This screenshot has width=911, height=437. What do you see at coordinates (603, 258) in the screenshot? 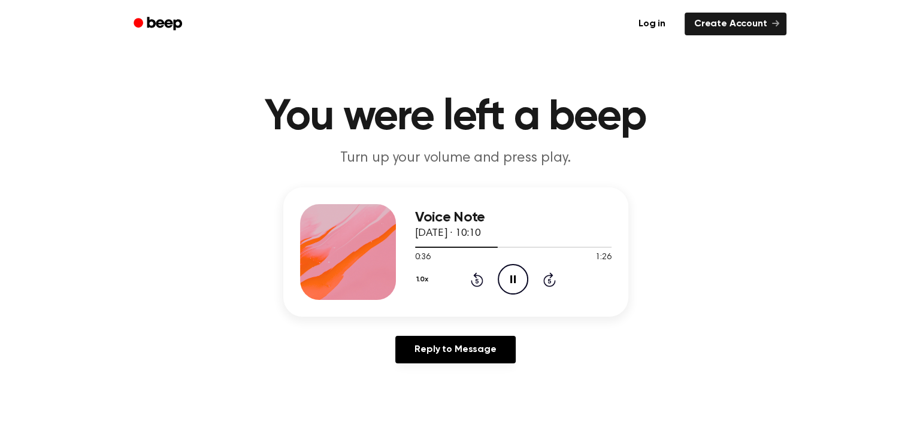
I see `span: 1:26` at bounding box center [603, 258].